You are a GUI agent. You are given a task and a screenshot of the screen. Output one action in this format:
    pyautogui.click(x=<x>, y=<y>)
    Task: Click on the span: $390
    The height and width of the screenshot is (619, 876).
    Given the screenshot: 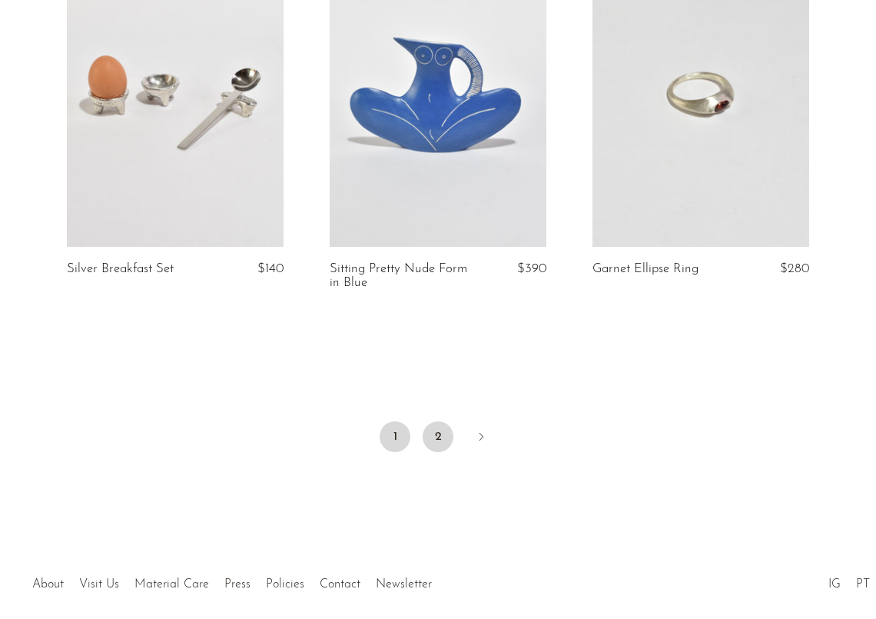 What is the action you would take?
    pyautogui.click(x=532, y=268)
    